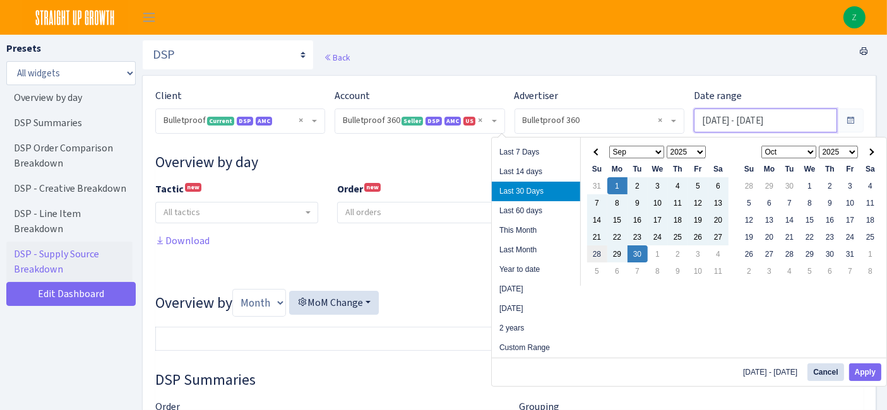 The height and width of the screenshot is (410, 887). Describe the element at coordinates (69, 98) in the screenshot. I see `a: Overview by day` at that location.